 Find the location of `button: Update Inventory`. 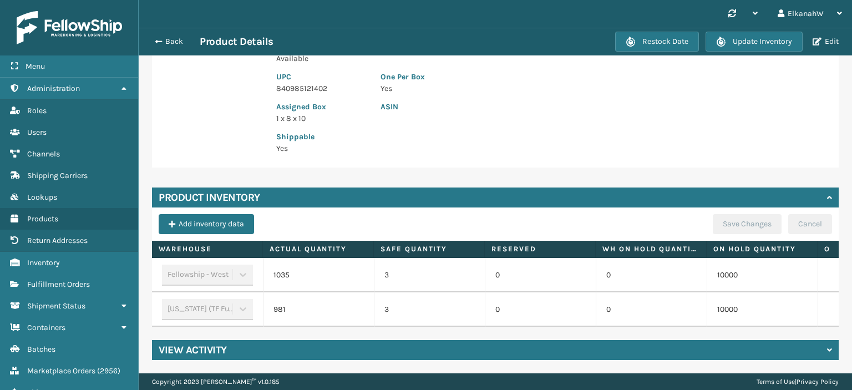

button: Update Inventory is located at coordinates (754, 42).